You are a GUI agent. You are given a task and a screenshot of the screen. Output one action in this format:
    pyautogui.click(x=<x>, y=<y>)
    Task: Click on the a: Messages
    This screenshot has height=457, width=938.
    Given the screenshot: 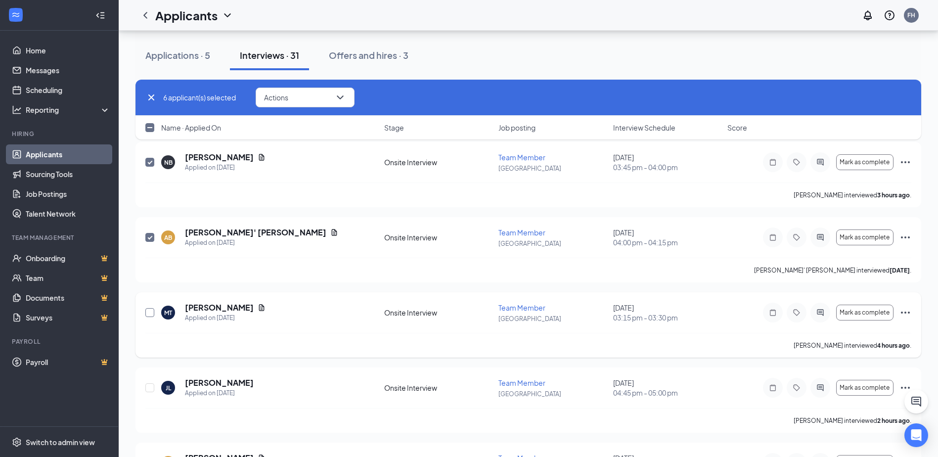 What is the action you would take?
    pyautogui.click(x=68, y=70)
    